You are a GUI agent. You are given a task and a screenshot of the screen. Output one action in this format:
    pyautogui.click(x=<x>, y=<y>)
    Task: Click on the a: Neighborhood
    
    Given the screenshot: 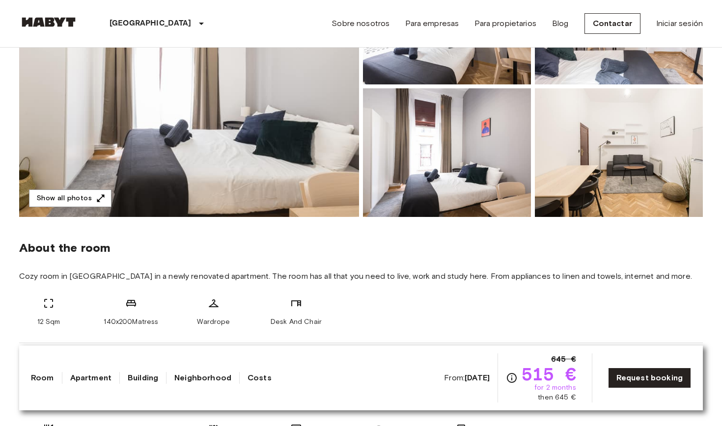 What is the action you would take?
    pyautogui.click(x=203, y=378)
    